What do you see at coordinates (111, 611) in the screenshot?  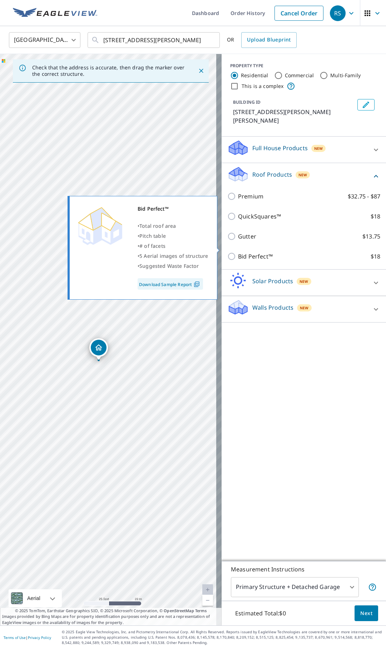 I see `span: © 2025 TomTom, Earthstar Geographics SIO, © 2025 Microsoft Corporation, ©` at bounding box center [111, 611].